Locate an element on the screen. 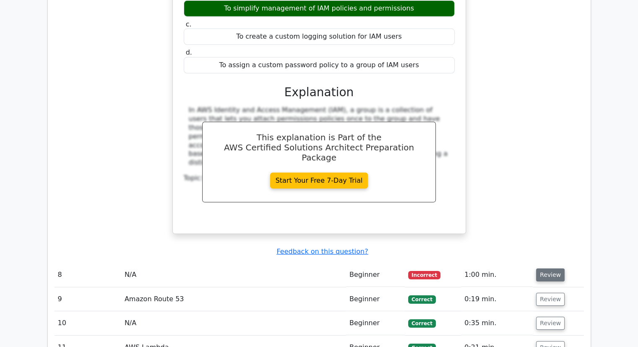 This screenshot has width=638, height=347. span: d. is located at coordinates (189, 52).